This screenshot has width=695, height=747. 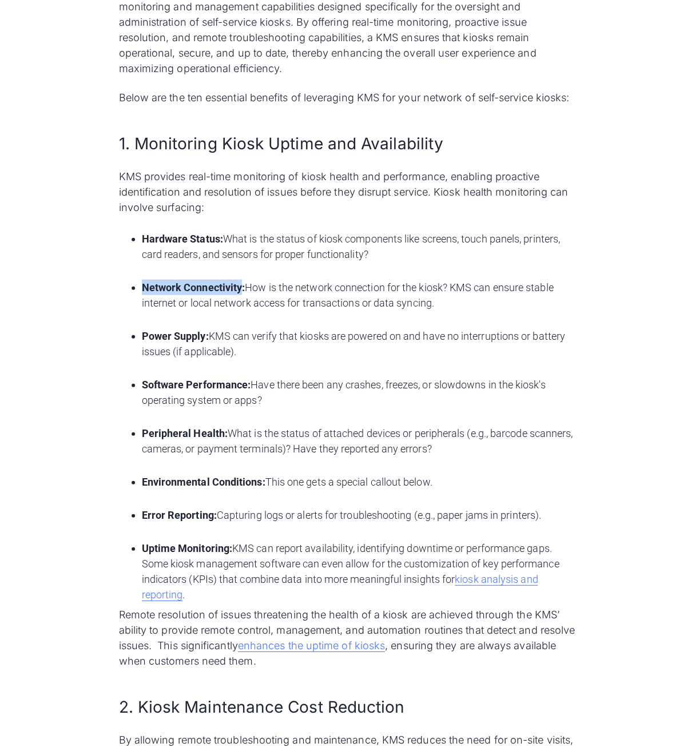 I want to click on li: What is the status of kiosk components like screens, touch panels, printers, card readers, and se..., so click(x=359, y=254).